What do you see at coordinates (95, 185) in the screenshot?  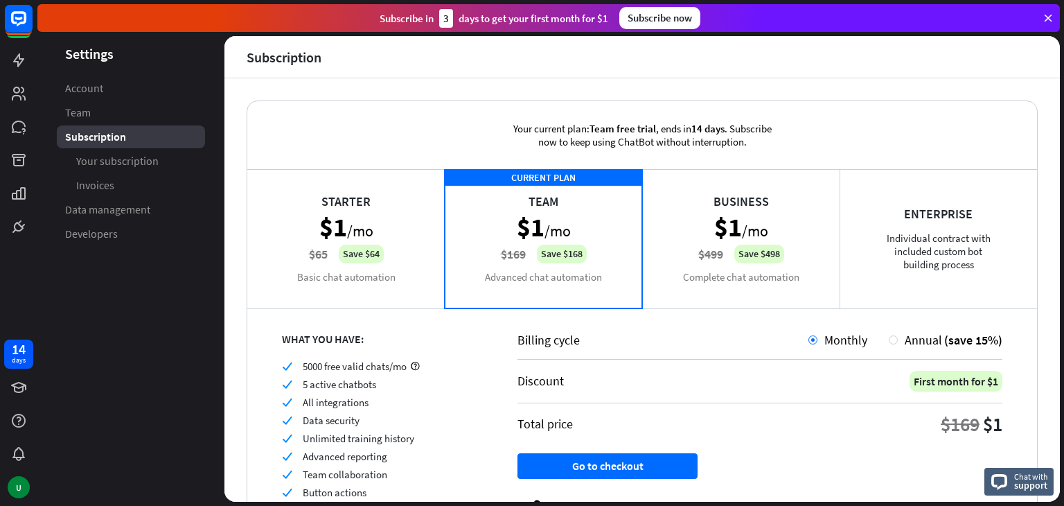 I see `span: Invoices` at bounding box center [95, 185].